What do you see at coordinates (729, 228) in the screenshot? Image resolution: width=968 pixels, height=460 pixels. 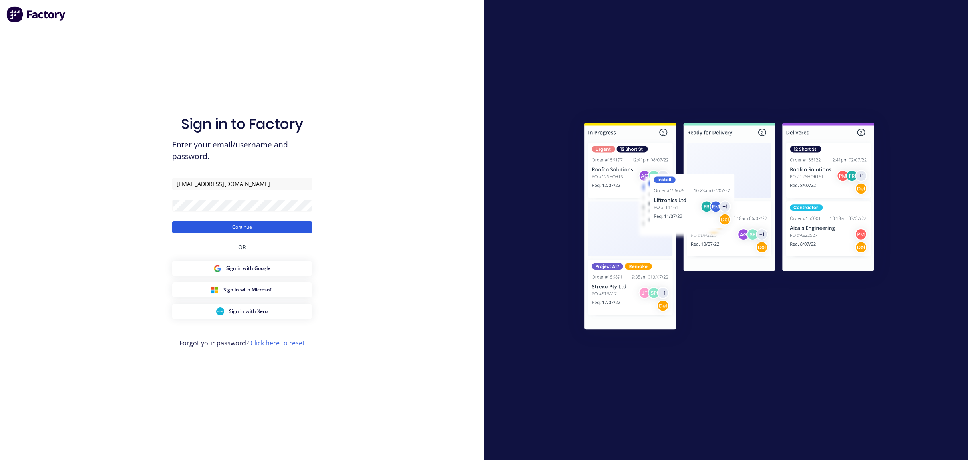 I see `img: Sign in` at bounding box center [729, 228].